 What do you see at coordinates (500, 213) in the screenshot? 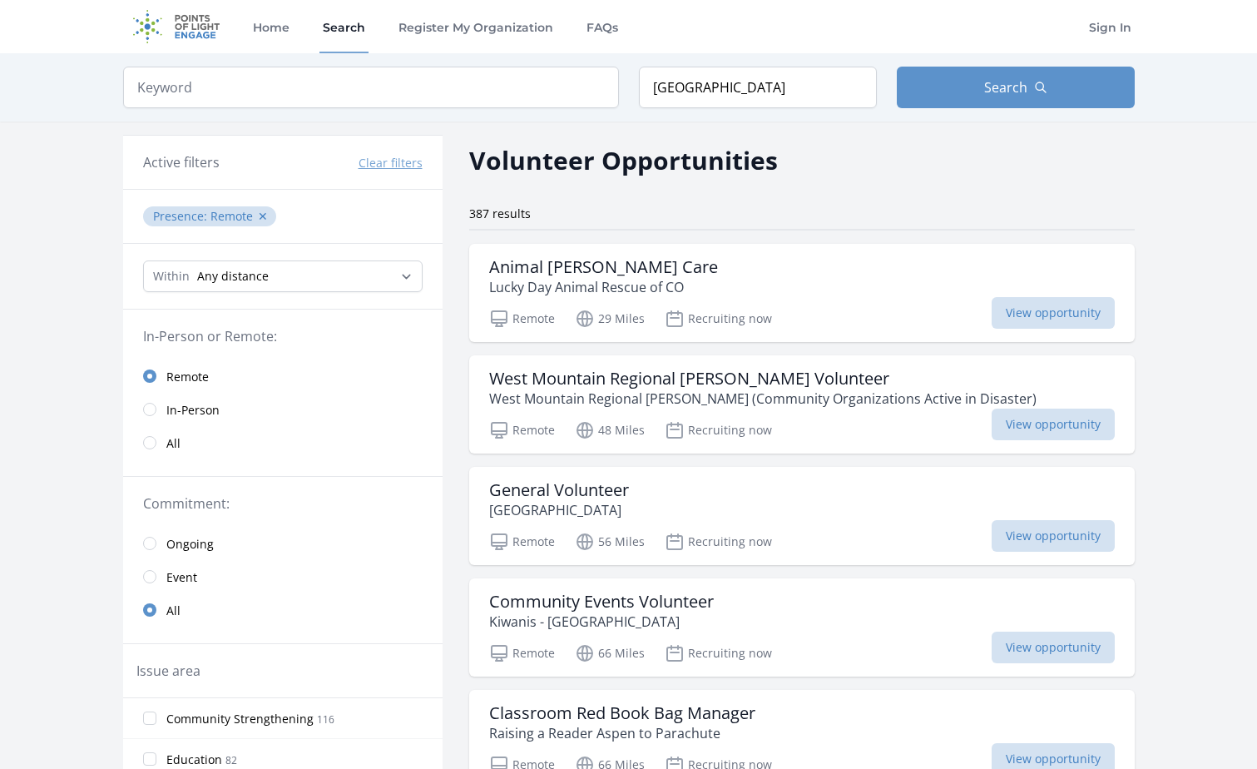
I see `span: 387 results` at bounding box center [500, 213].